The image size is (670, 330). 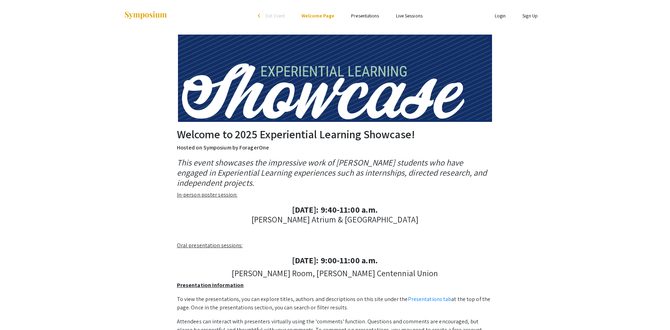 I want to click on p: To view the presentations, you can explore titles, authors and descriptions on this site under th..., so click(x=335, y=303).